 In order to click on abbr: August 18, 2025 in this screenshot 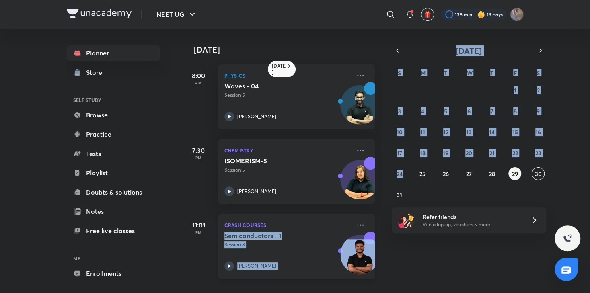, I will do `click(423, 153)`.